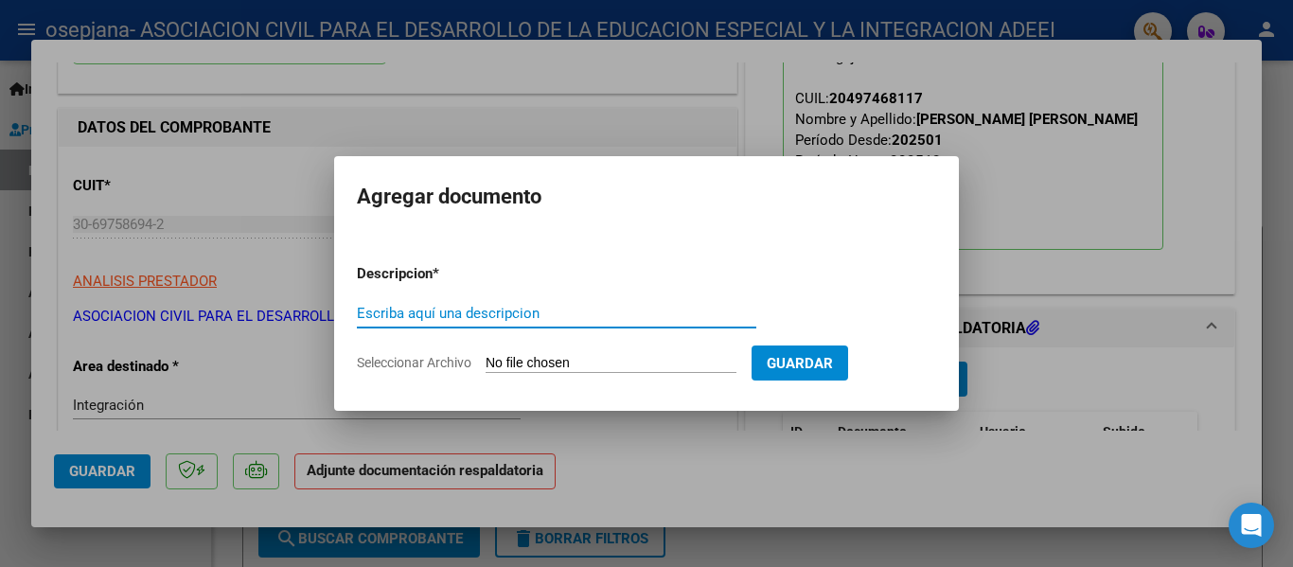  I want to click on span: Seleccionar Archivo, so click(414, 362).